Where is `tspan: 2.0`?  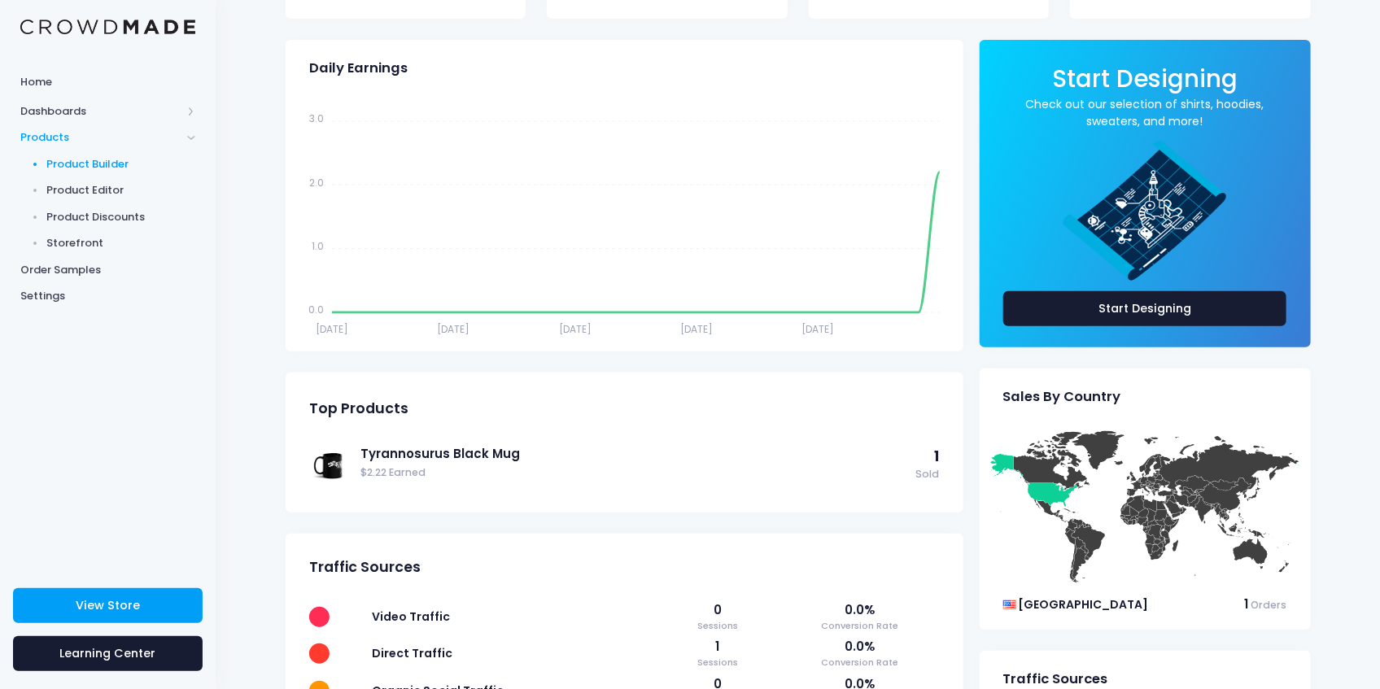
tspan: 2.0 is located at coordinates (316, 181).